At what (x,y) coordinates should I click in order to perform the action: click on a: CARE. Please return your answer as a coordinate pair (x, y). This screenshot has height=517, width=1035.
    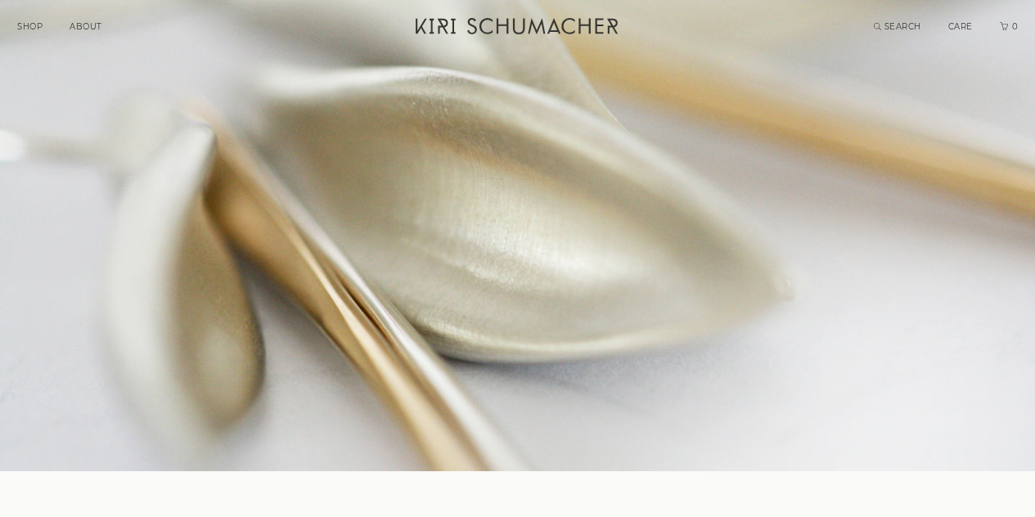
    Looking at the image, I should click on (961, 26).